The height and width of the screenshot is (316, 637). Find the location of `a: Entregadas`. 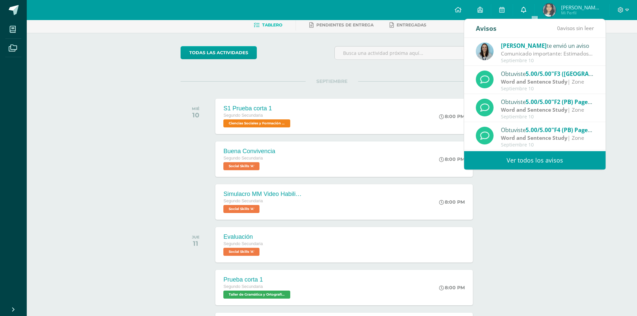

a: Entregadas is located at coordinates (408, 25).